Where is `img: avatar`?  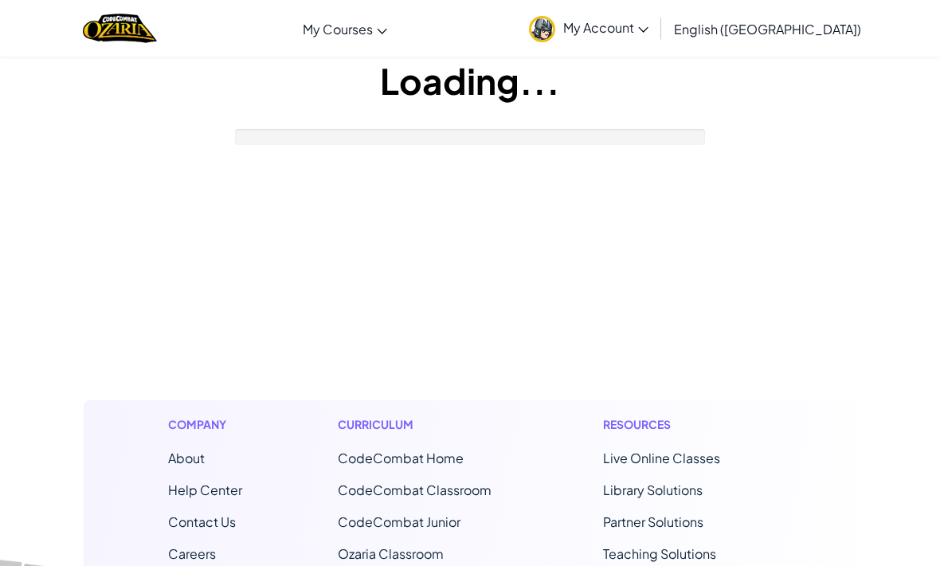
img: avatar is located at coordinates (542, 29).